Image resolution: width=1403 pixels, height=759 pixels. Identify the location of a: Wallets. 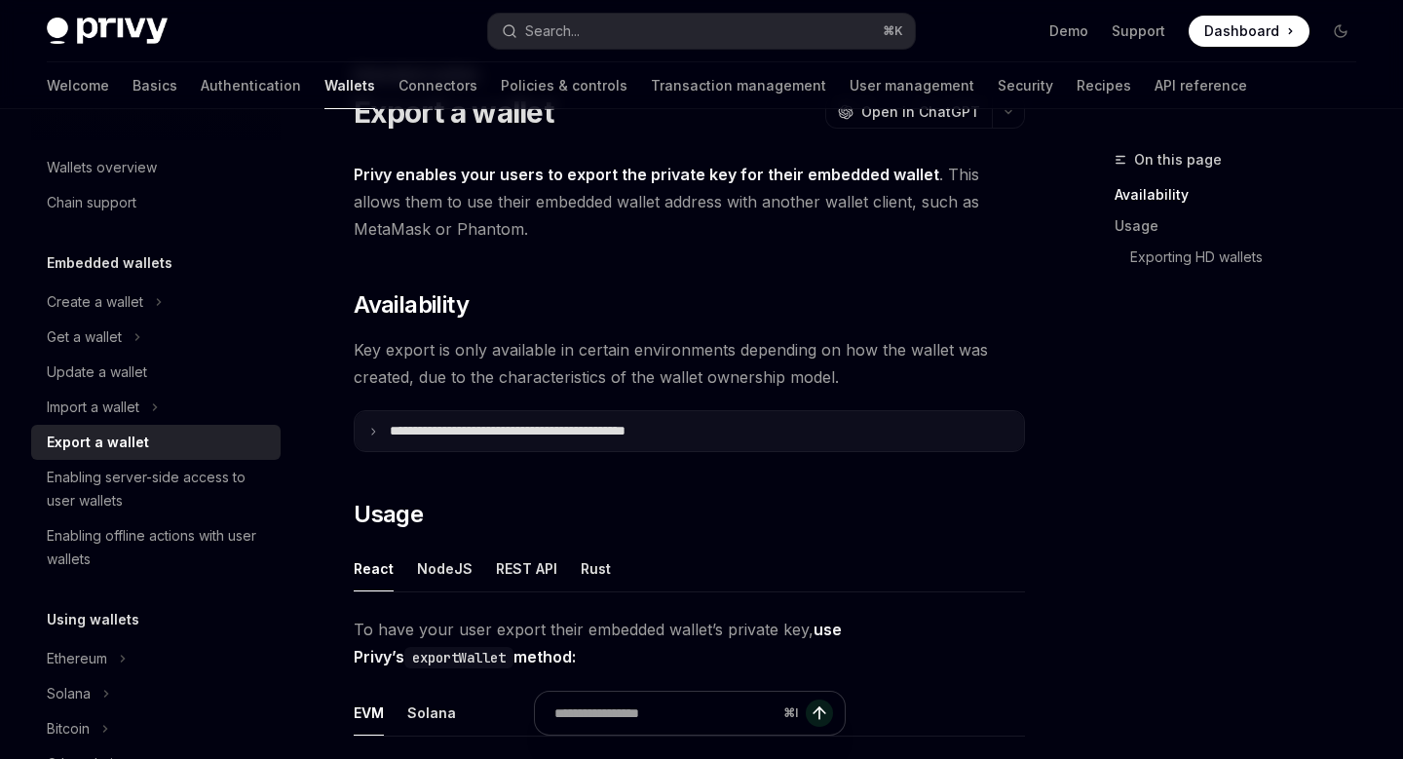
(350, 86).